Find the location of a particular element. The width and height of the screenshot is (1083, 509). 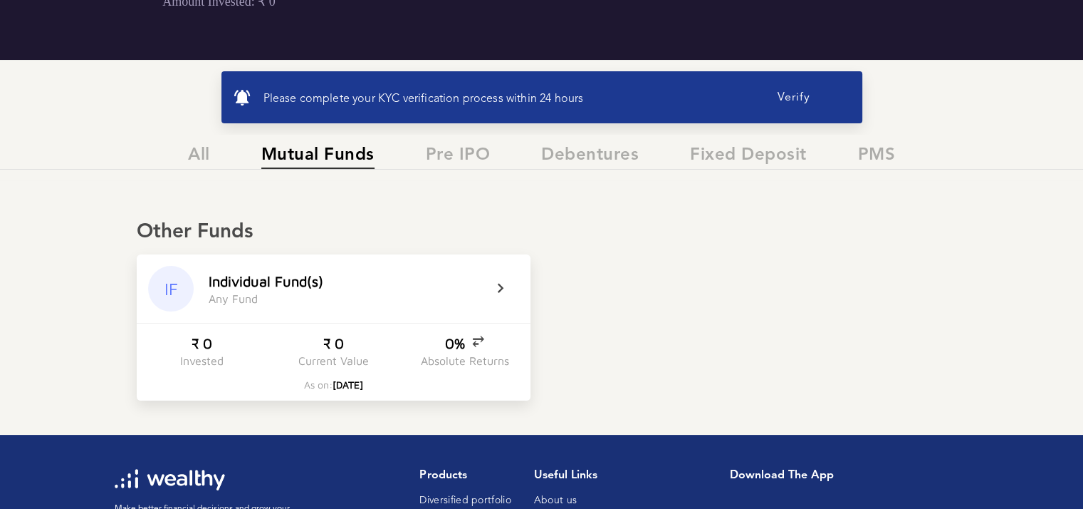

span: Pre IPO is located at coordinates (458, 157).